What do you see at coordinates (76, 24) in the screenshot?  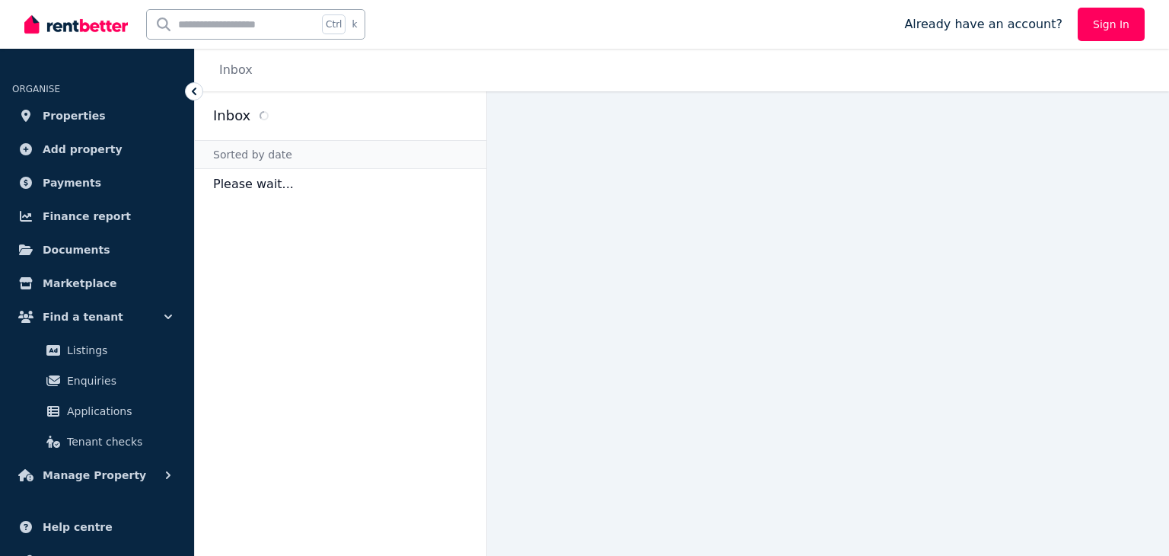 I see `img: RentBetter` at bounding box center [76, 24].